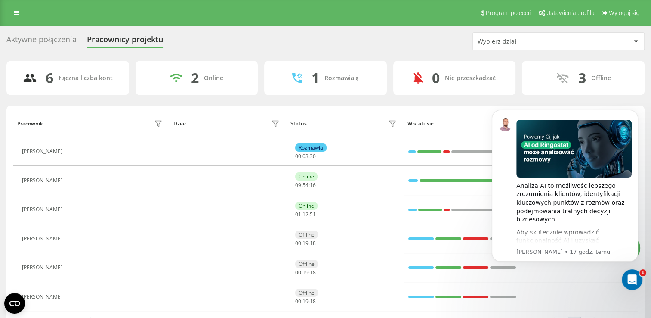 This screenshot has height=318, width=651. Describe the element at coordinates (583, 78) in the screenshot. I see `div: 3` at that location.